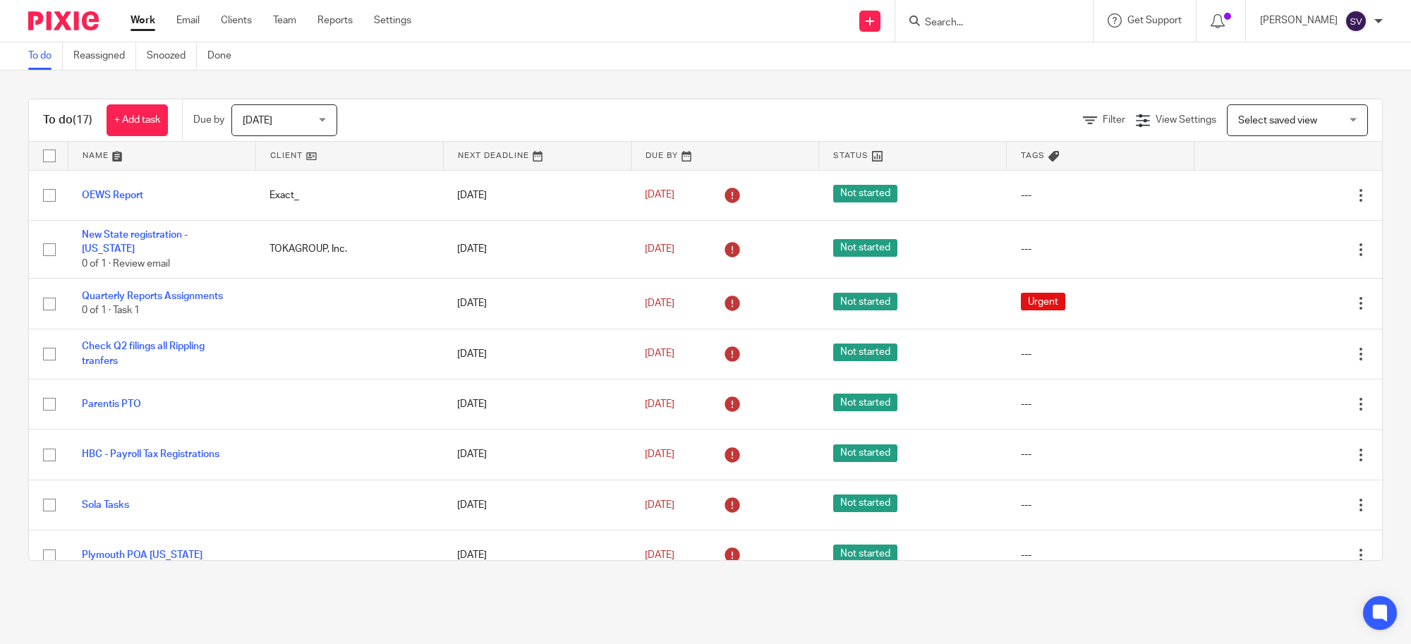 Image resolution: width=1411 pixels, height=644 pixels. I want to click on a: Settings, so click(392, 20).